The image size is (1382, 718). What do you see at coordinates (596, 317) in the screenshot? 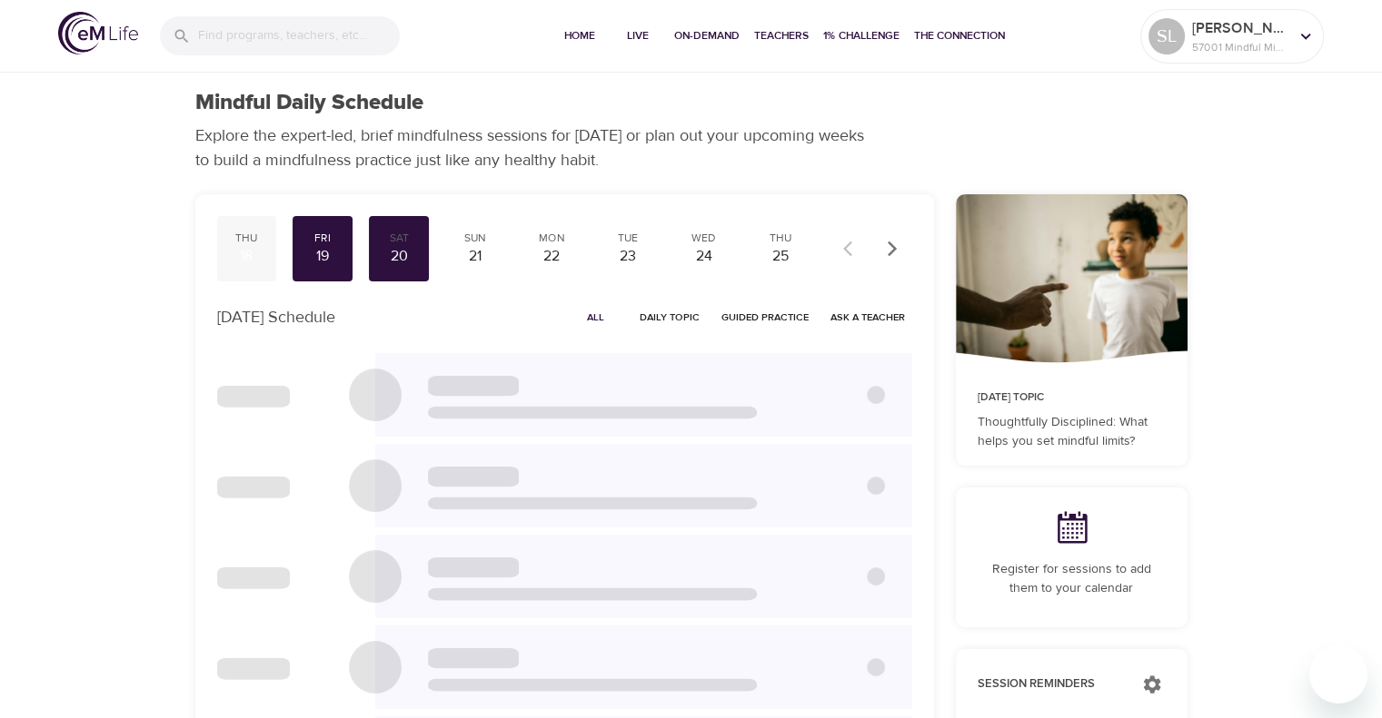
I see `span: All` at bounding box center [596, 317].